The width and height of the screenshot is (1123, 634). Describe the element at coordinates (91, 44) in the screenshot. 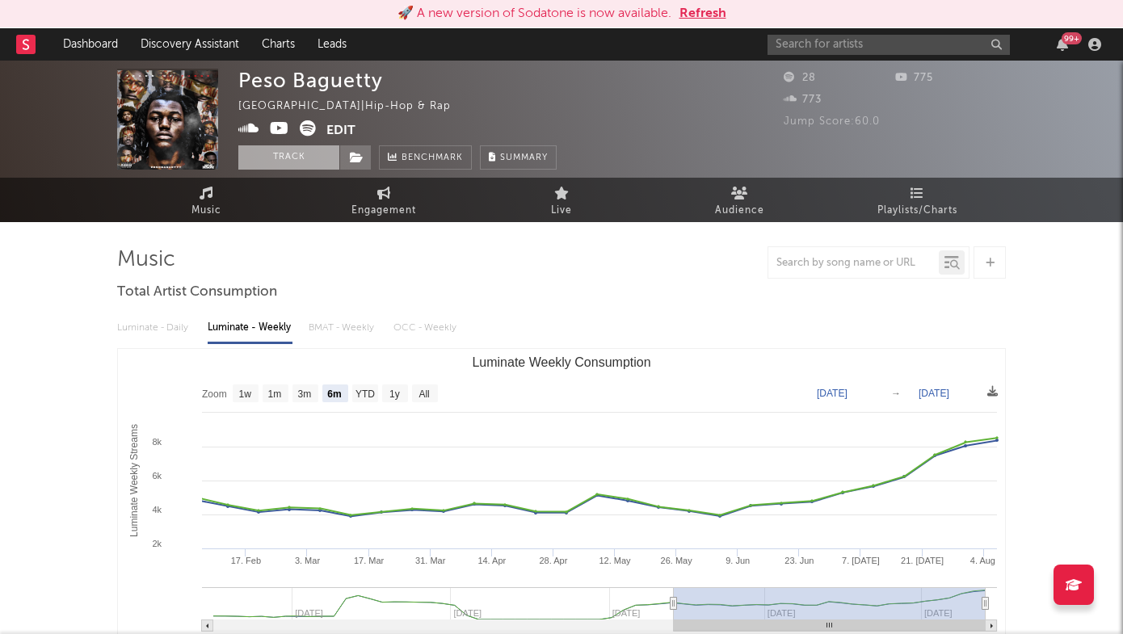

I see `a: Dashboard` at that location.